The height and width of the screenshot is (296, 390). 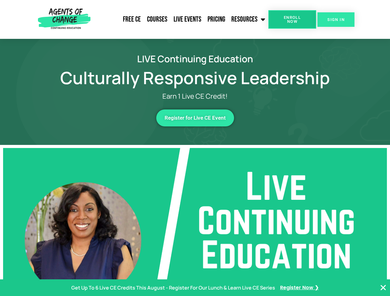 What do you see at coordinates (336, 19) in the screenshot?
I see `span: SIGN IN` at bounding box center [336, 19].